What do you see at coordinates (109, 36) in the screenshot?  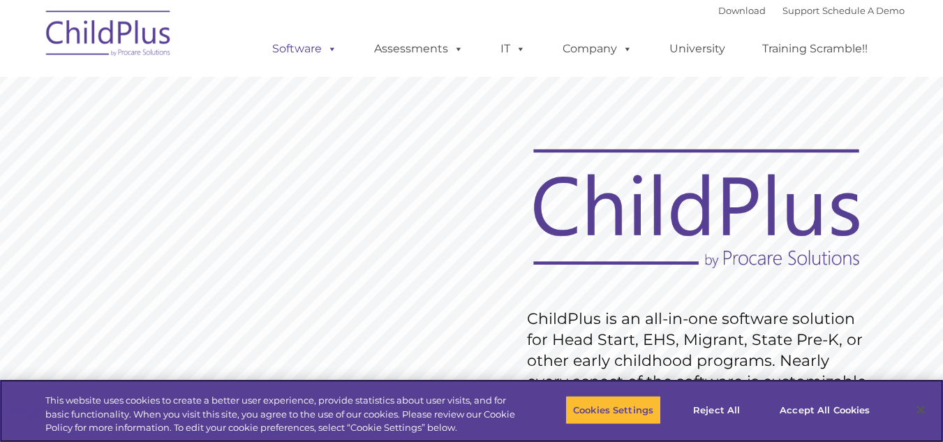 I see `img: ChildPlus by Procare Solutions` at bounding box center [109, 36].